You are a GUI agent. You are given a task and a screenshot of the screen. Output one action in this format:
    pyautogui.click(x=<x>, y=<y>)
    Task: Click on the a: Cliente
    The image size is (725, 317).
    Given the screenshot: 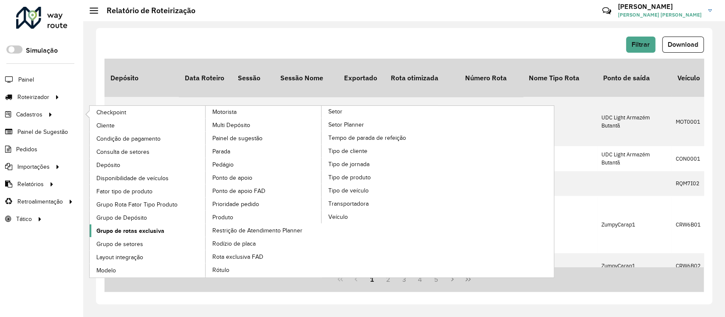 What is the action you would take?
    pyautogui.click(x=148, y=125)
    